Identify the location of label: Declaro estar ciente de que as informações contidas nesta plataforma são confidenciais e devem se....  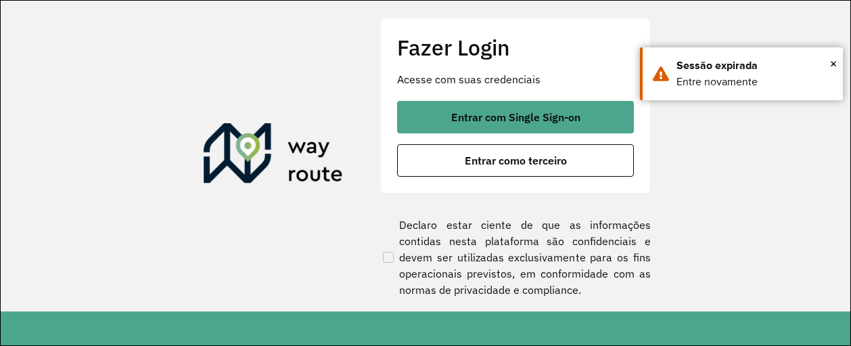
(516, 257).